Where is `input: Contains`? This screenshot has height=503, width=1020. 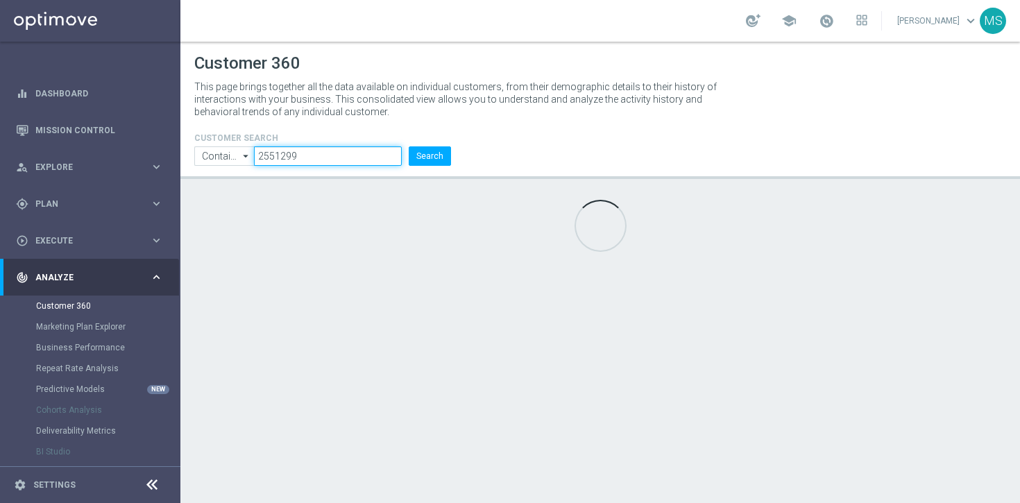
input: Contains is located at coordinates (224, 156).